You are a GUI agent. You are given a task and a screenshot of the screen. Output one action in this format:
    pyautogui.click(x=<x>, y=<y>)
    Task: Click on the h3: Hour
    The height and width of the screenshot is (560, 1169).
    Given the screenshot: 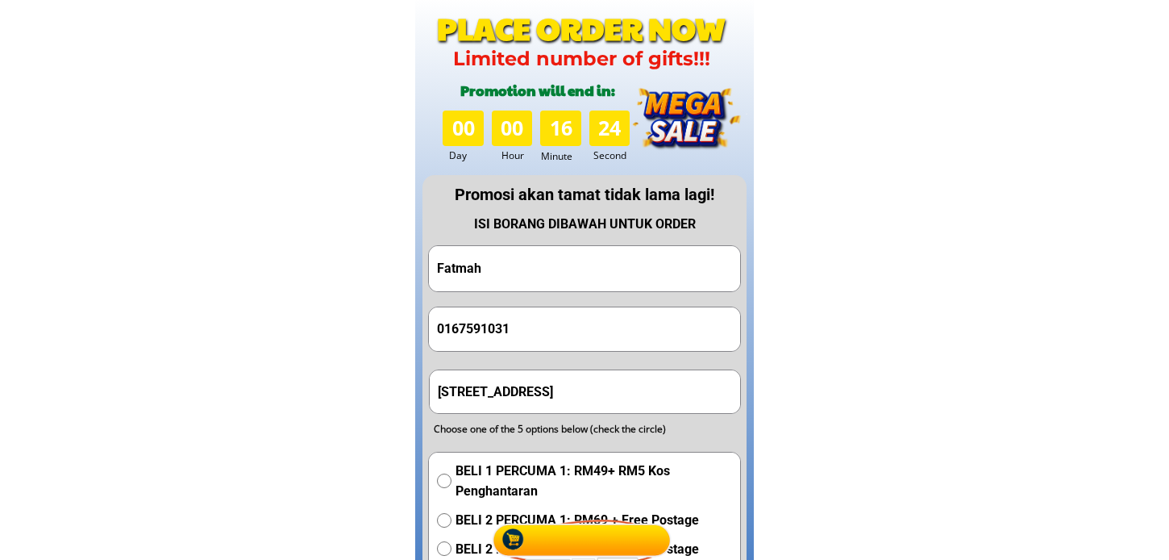 What is the action you would take?
    pyautogui.click(x=519, y=155)
    